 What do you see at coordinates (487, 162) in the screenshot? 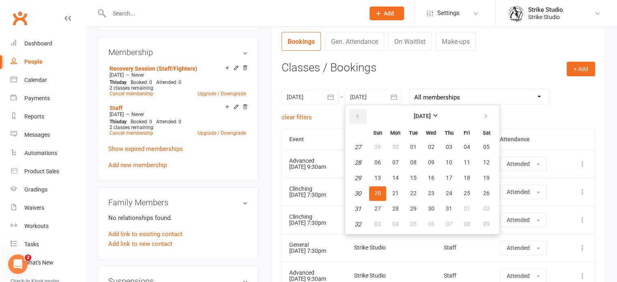
I see `span: 12` at bounding box center [487, 162].